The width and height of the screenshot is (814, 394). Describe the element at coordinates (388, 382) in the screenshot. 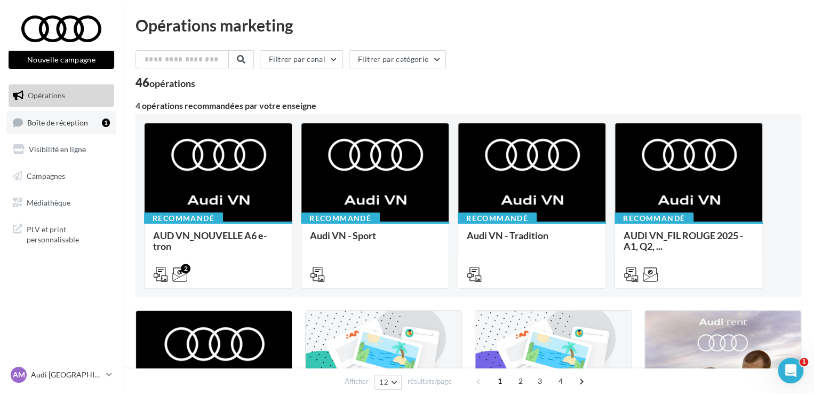

I see `button: 12` at that location.